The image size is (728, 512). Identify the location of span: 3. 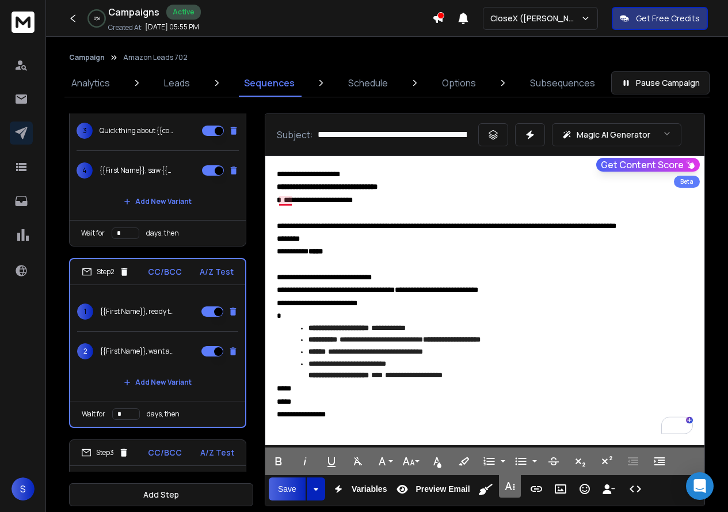
(85, 131).